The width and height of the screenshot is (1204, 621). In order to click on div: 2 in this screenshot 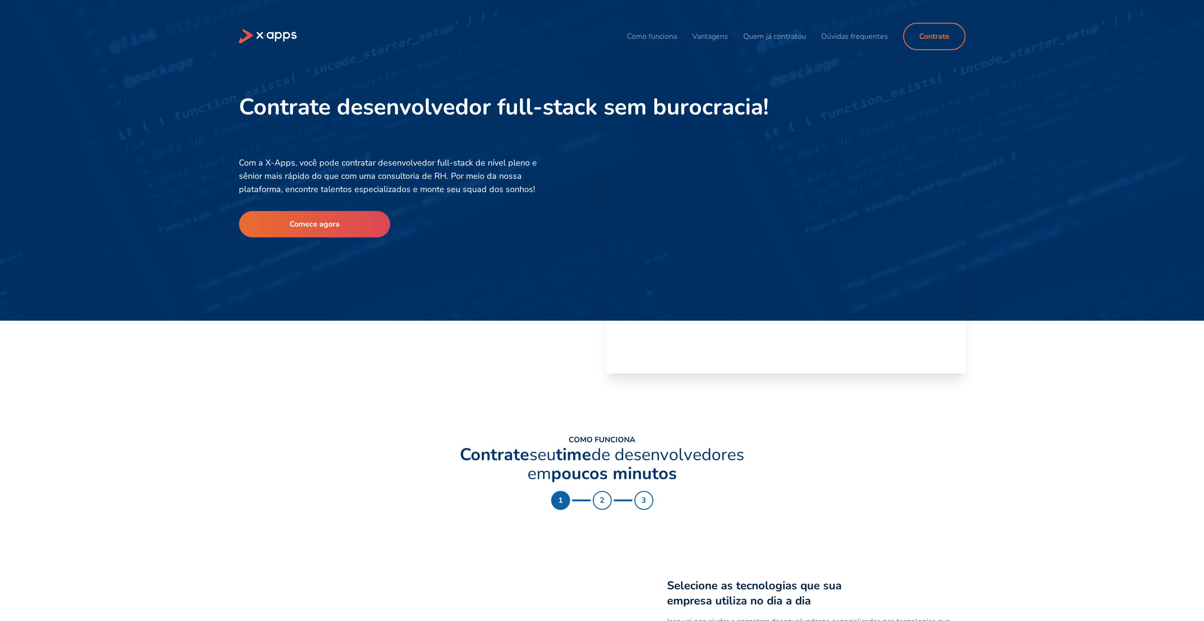, I will do `click(602, 501)`.